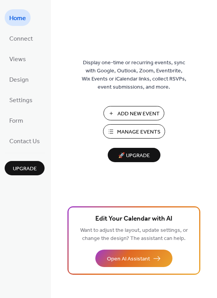 The width and height of the screenshot is (217, 298). I want to click on a: Design, so click(19, 79).